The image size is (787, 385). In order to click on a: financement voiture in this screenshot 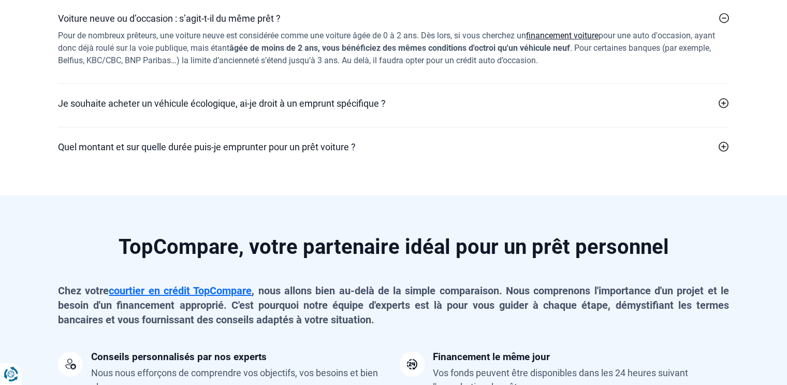, I will do `click(562, 35)`.